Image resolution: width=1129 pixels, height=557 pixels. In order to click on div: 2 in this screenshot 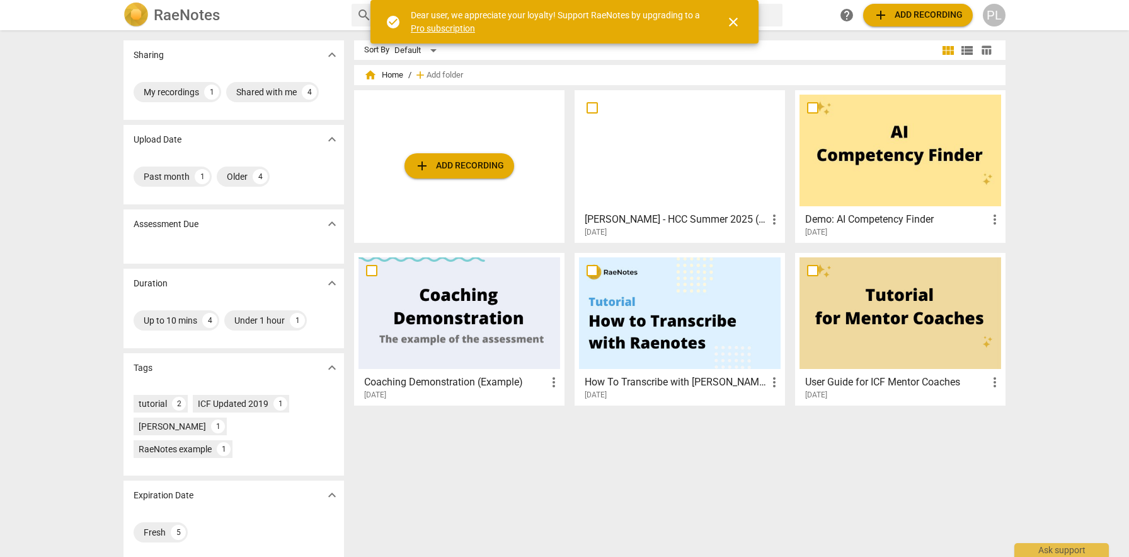, I will do `click(179, 403)`.